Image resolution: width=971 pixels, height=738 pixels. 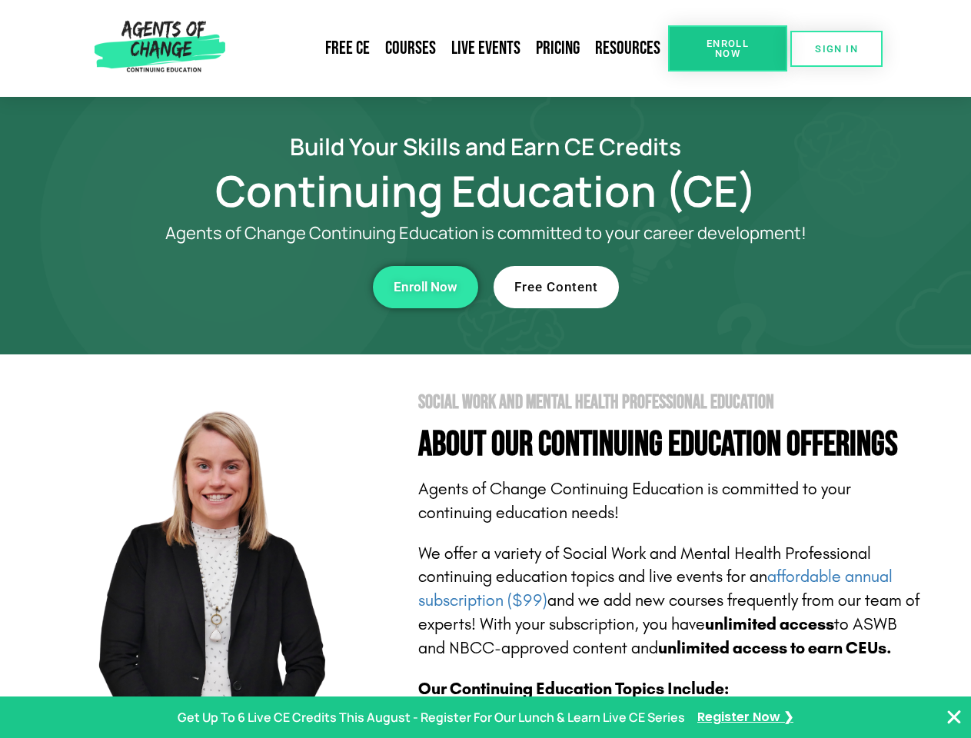 What do you see at coordinates (556, 287) in the screenshot?
I see `span: Free Content` at bounding box center [556, 287].